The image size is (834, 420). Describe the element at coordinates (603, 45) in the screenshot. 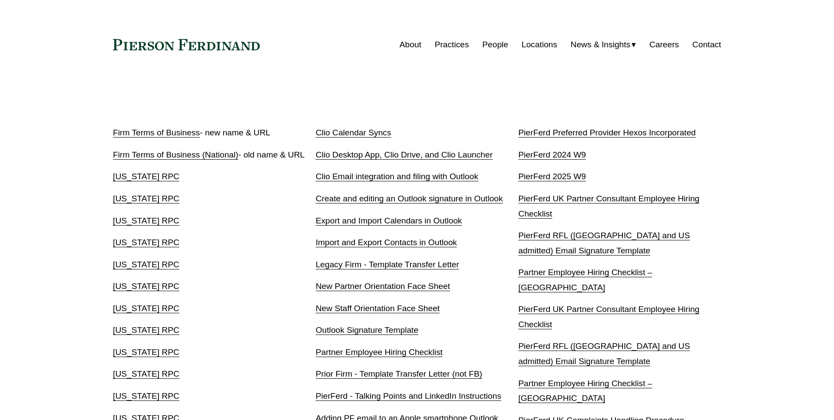

I see `a: folder dropdown` at that location.